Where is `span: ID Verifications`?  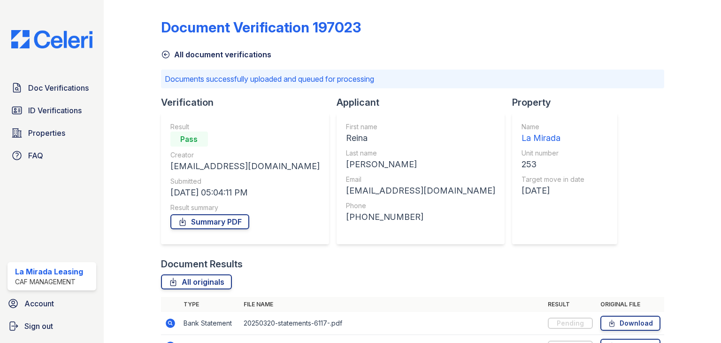
span: ID Verifications is located at coordinates (55, 110).